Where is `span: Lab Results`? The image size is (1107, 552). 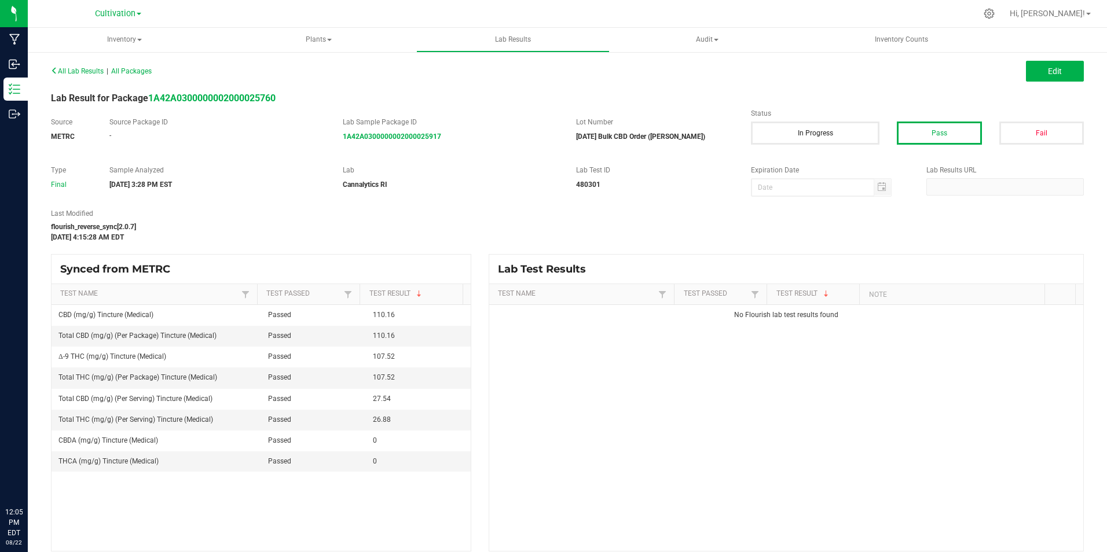
span: Lab Results is located at coordinates (513, 39).